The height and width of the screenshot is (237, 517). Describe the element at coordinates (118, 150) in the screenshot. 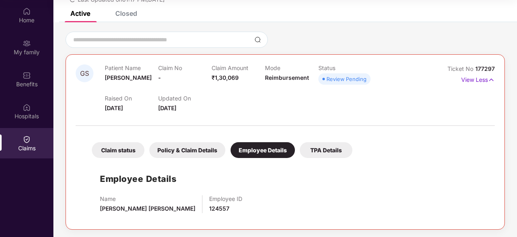

I see `div: Claim status` at that location.